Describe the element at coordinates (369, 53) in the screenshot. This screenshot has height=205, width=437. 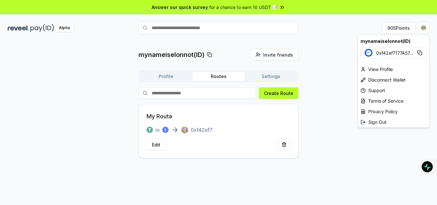
I see `img: Base` at that location.